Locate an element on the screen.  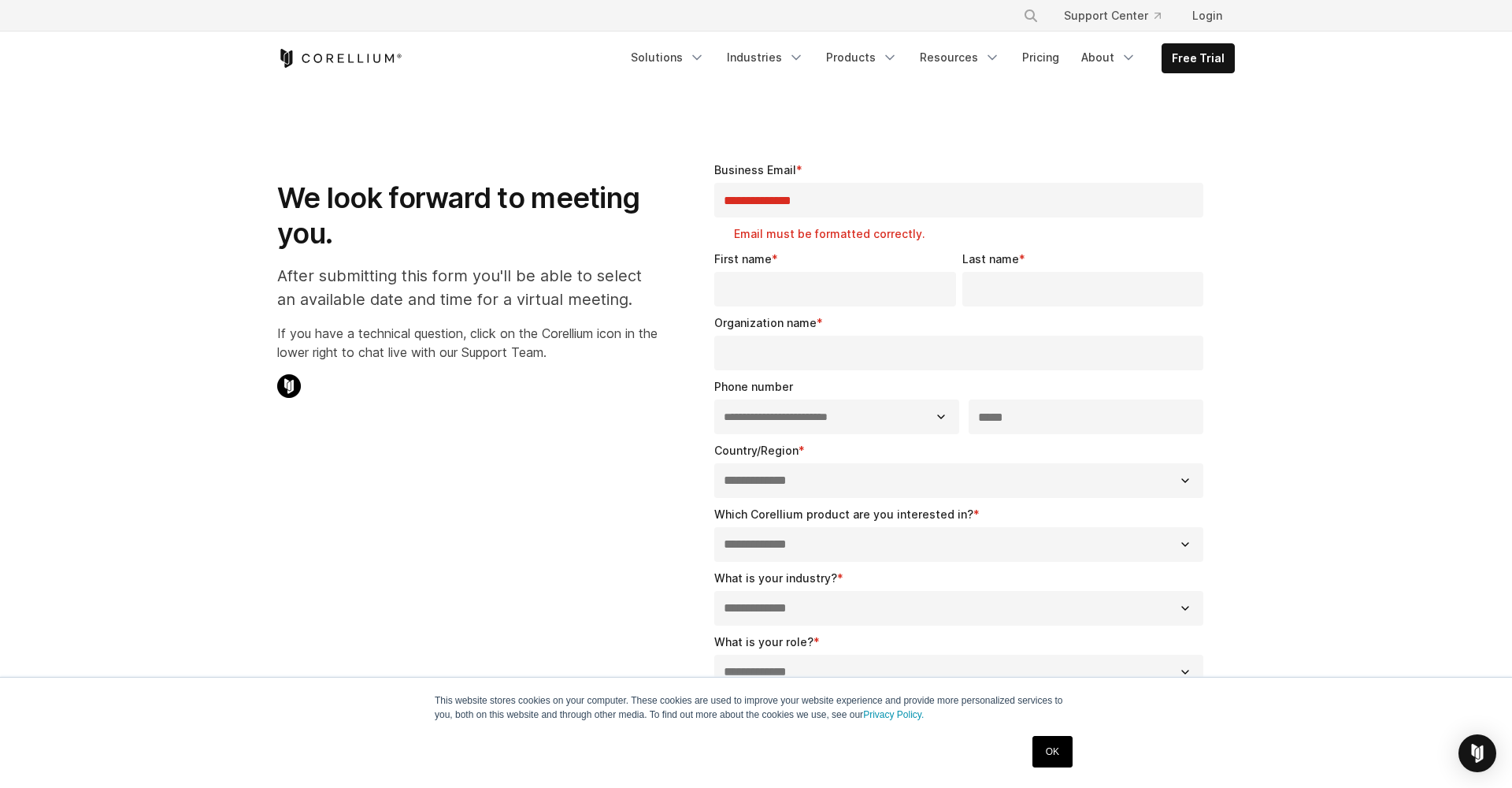
a: About is located at coordinates (1110, 57).